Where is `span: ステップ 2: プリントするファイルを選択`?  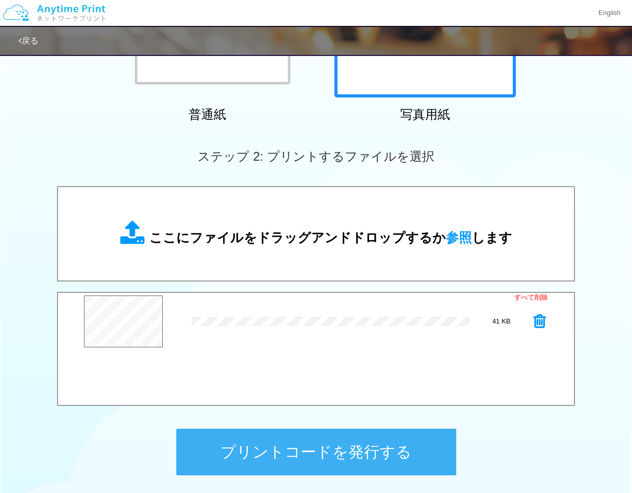 span: ステップ 2: プリントするファイルを選択 is located at coordinates (316, 156).